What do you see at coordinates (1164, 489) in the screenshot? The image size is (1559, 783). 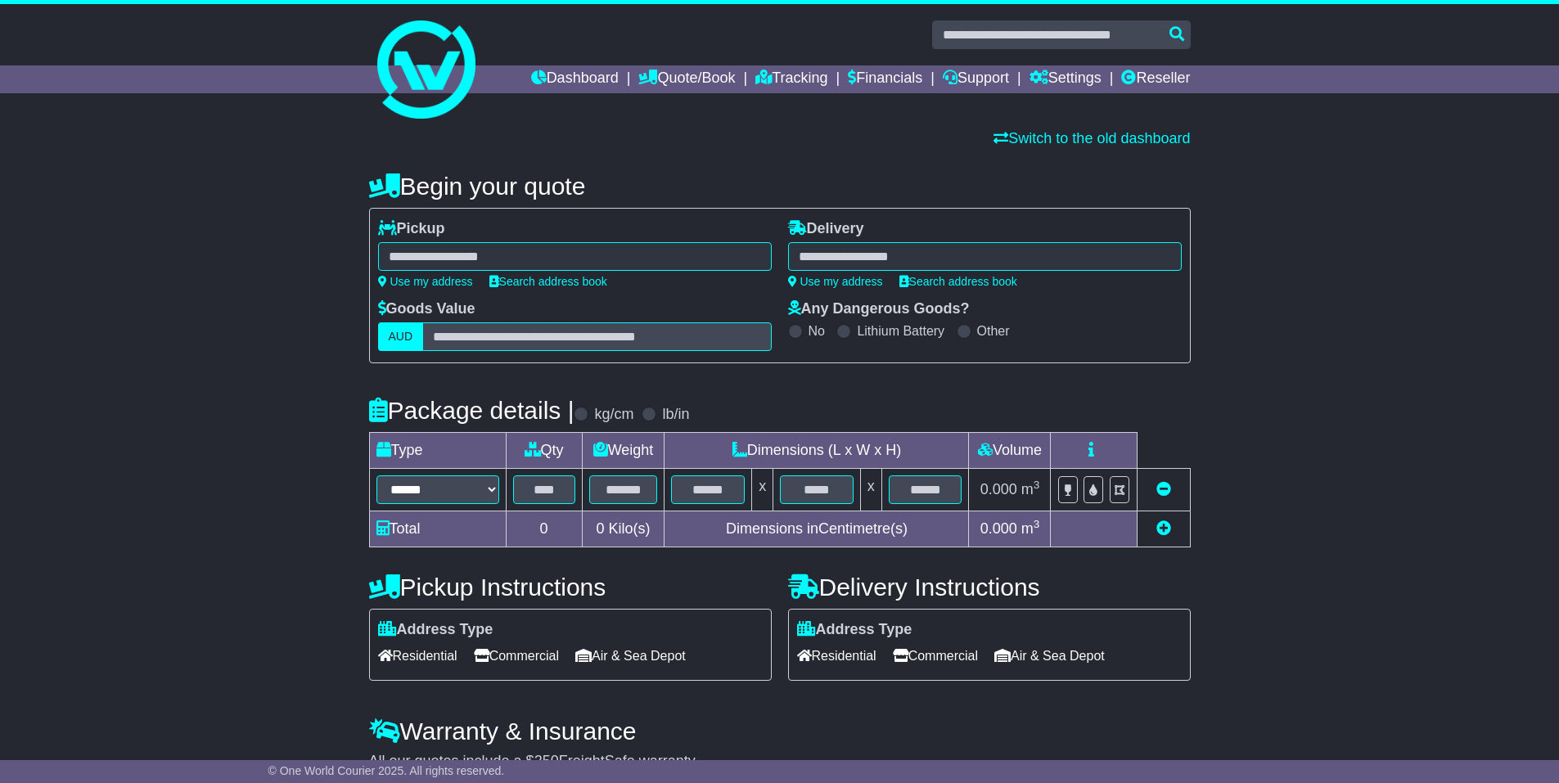 I see `a: Remove this item` at bounding box center [1164, 489].